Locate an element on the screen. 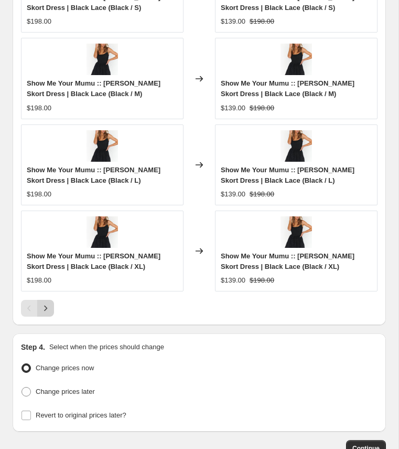  nav: Pagination is located at coordinates (37, 308).